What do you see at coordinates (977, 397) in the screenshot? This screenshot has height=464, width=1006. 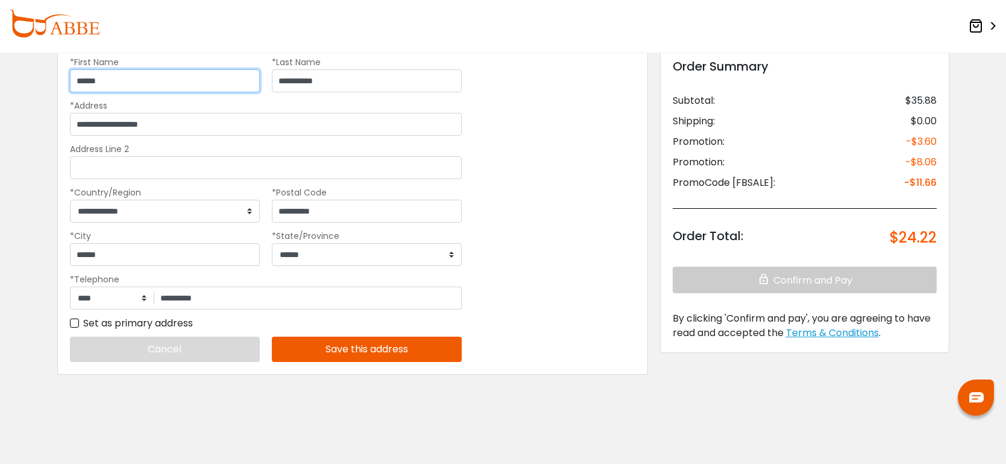 I see `img: chat` at bounding box center [977, 397].